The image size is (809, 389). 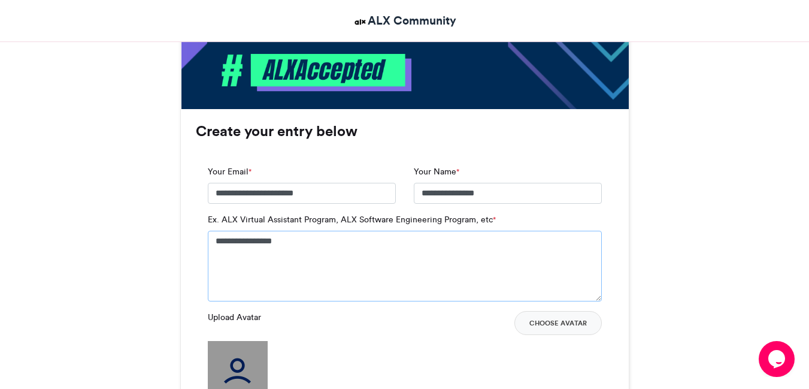 I want to click on h3: Create your entry below, so click(x=405, y=131).